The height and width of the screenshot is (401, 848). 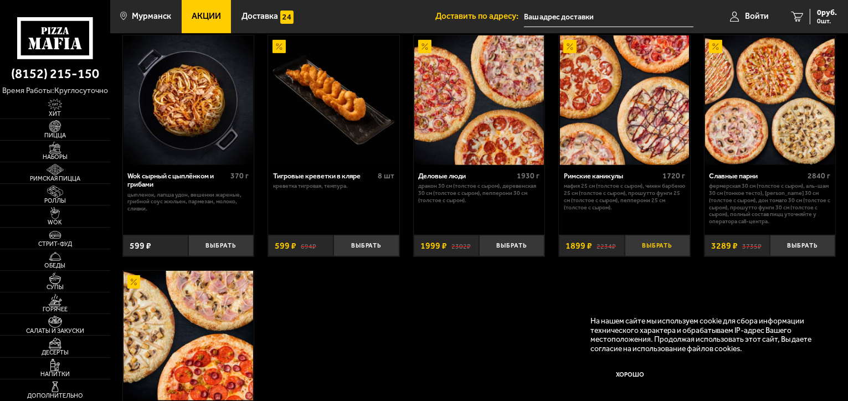 What do you see at coordinates (752, 246) in the screenshot?
I see `s: 3735 ₽` at bounding box center [752, 246].